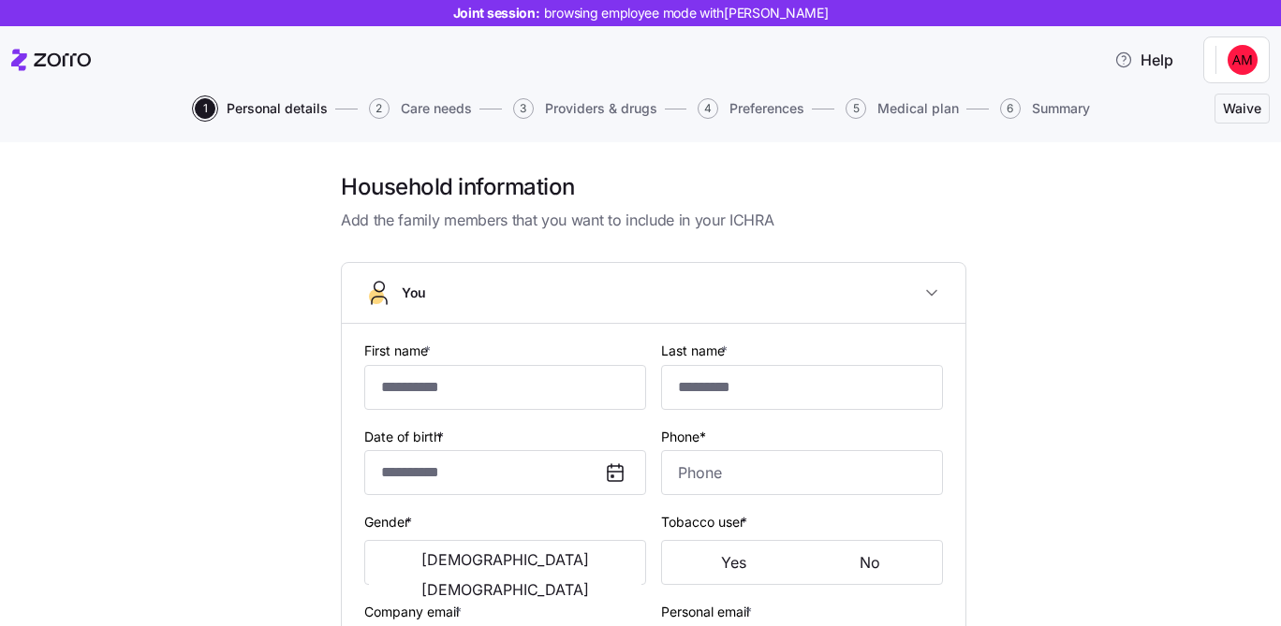 This screenshot has height=626, width=1281. Describe the element at coordinates (1143, 60) in the screenshot. I see `span: Help` at that location.